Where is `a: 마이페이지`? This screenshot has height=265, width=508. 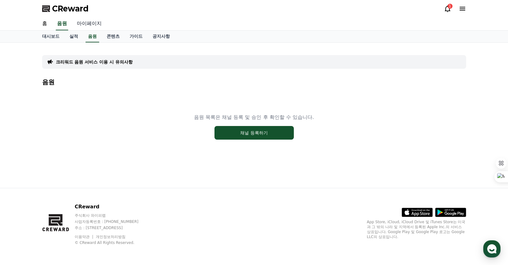
a: 마이페이지 is located at coordinates (89, 24).